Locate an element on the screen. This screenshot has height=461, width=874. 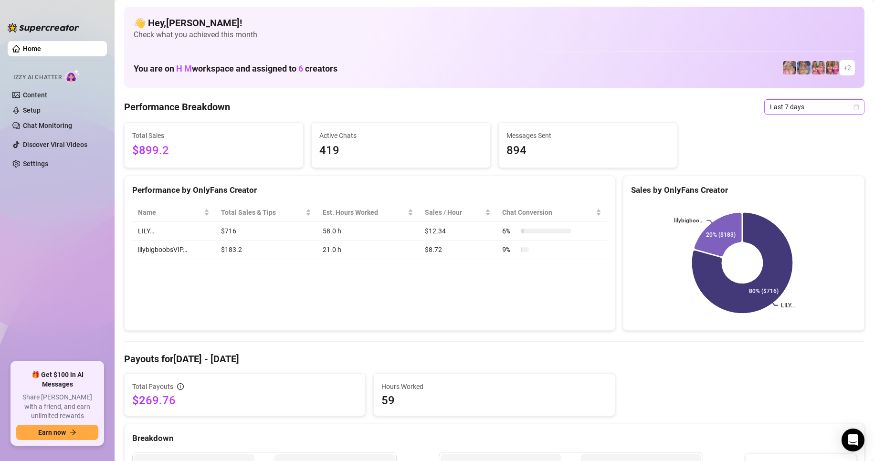
span: Chat Conversion is located at coordinates (548, 212).